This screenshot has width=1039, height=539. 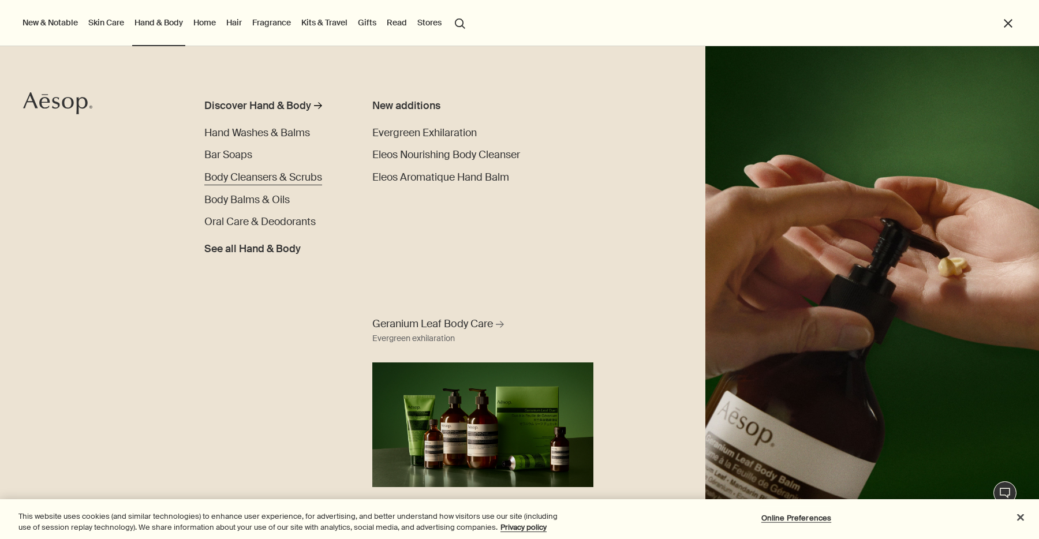 I want to click on span: Body Cleansers & Scrubs, so click(x=263, y=177).